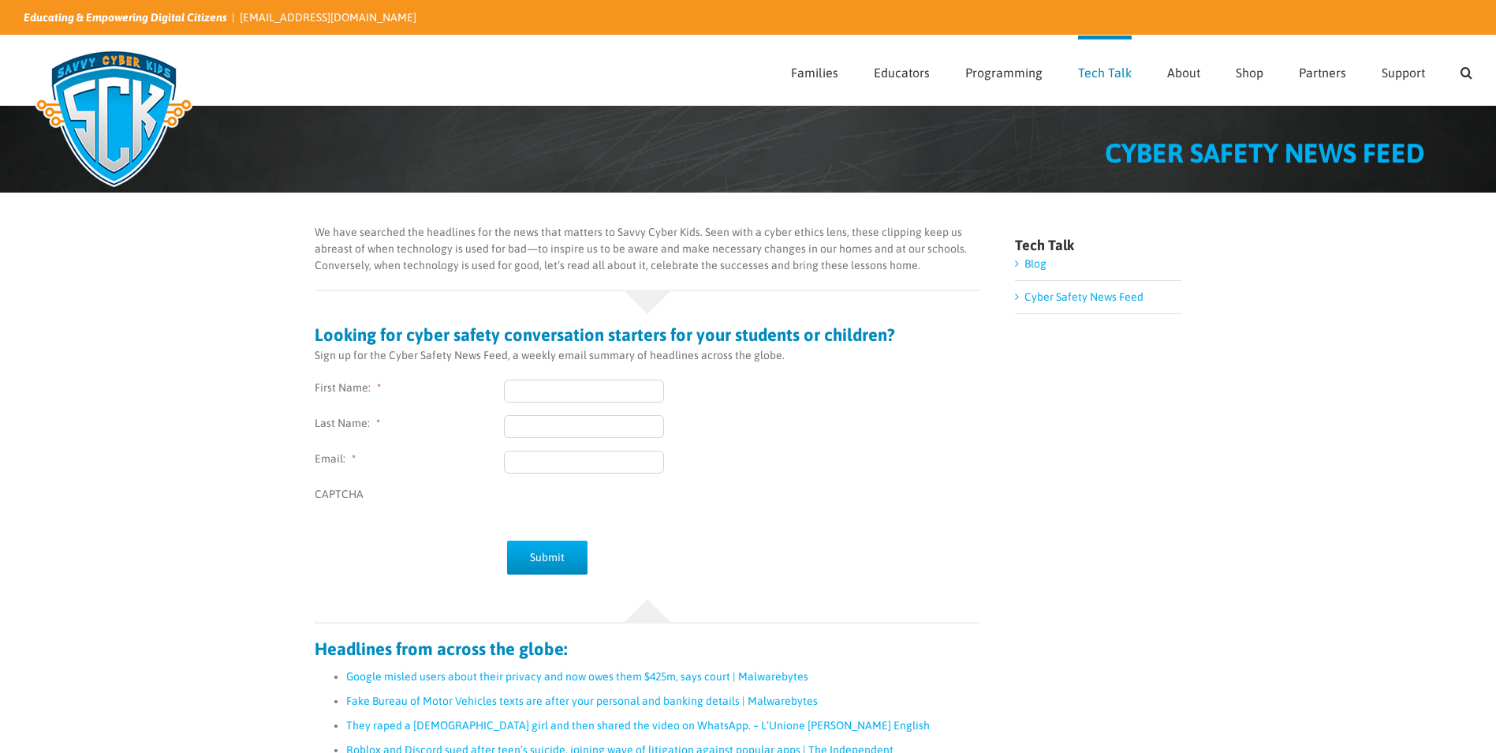 The height and width of the screenshot is (753, 1496). What do you see at coordinates (577, 676) in the screenshot?
I see `a: Google misled users about their privacy and now owes them $425m, says court | Malwarebytes` at bounding box center [577, 676].